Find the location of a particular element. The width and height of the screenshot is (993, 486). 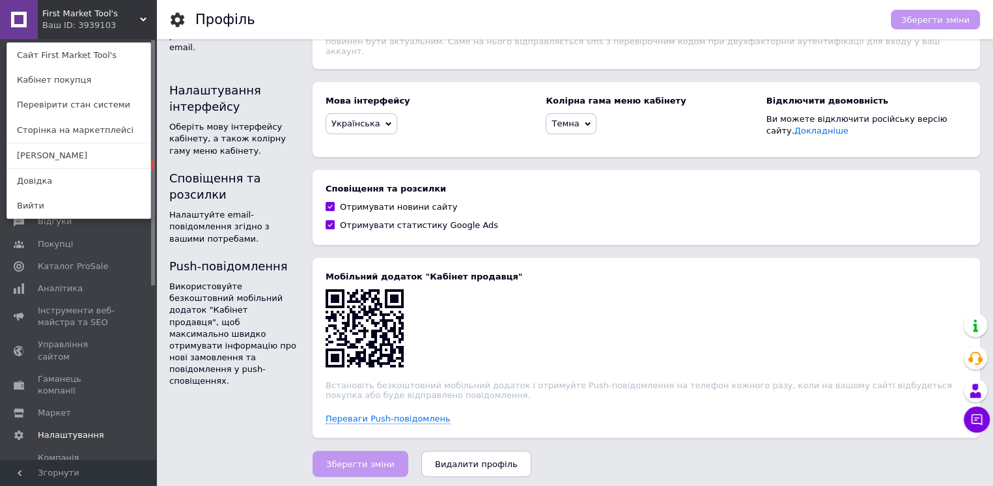

div: Сповіщення та розсилки is located at coordinates (234, 186).